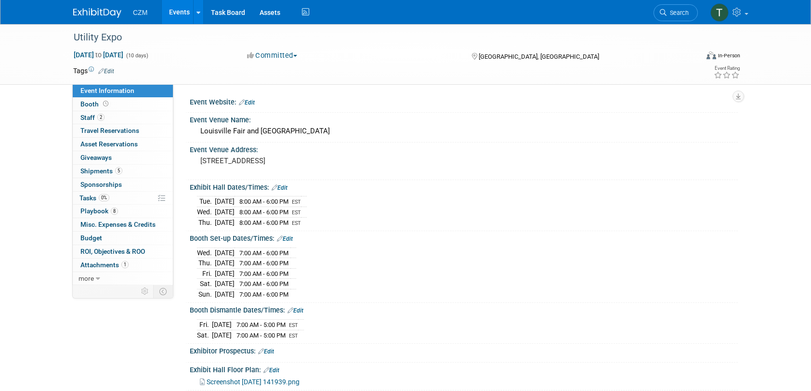 The width and height of the screenshot is (811, 391). Describe the element at coordinates (464, 148) in the screenshot. I see `div: Event Venue Address:` at that location.